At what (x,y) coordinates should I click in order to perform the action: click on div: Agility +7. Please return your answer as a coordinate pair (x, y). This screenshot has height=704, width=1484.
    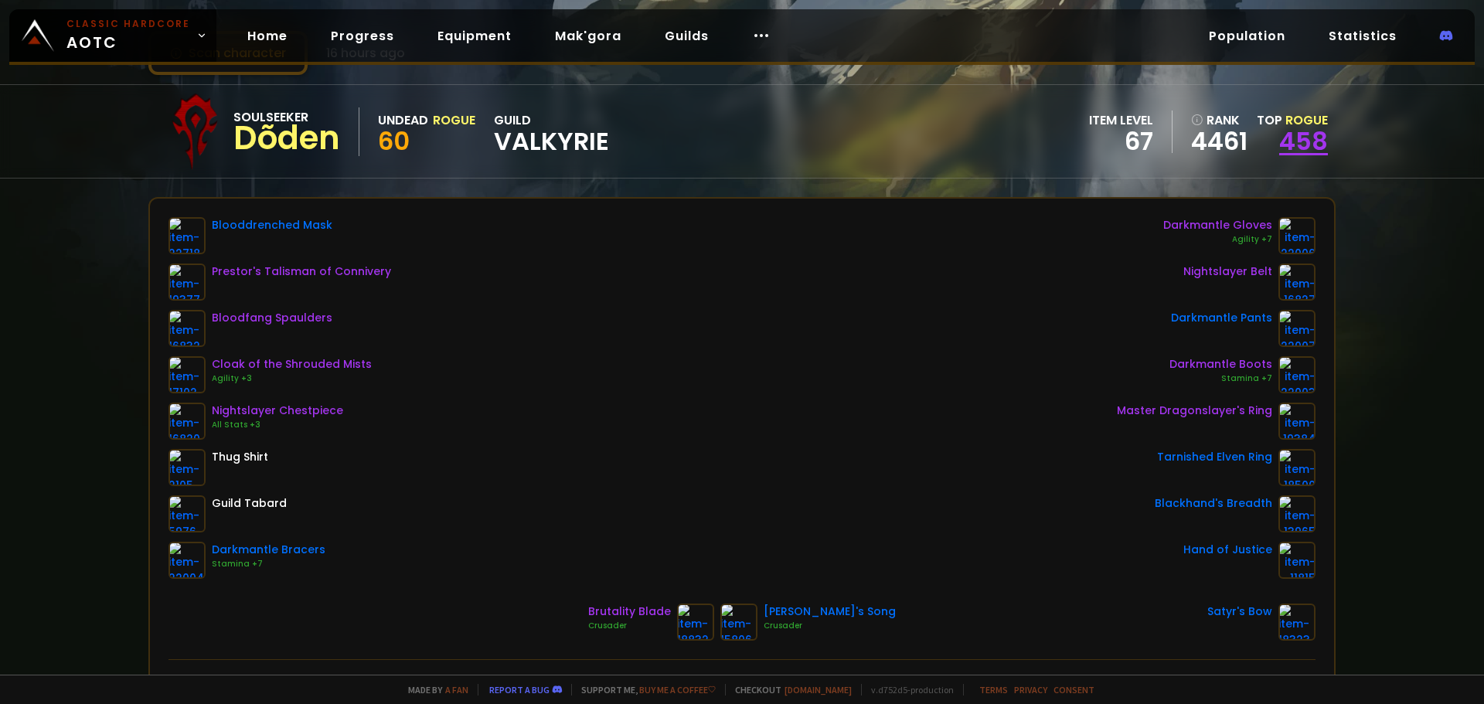
    Looking at the image, I should click on (1218, 240).